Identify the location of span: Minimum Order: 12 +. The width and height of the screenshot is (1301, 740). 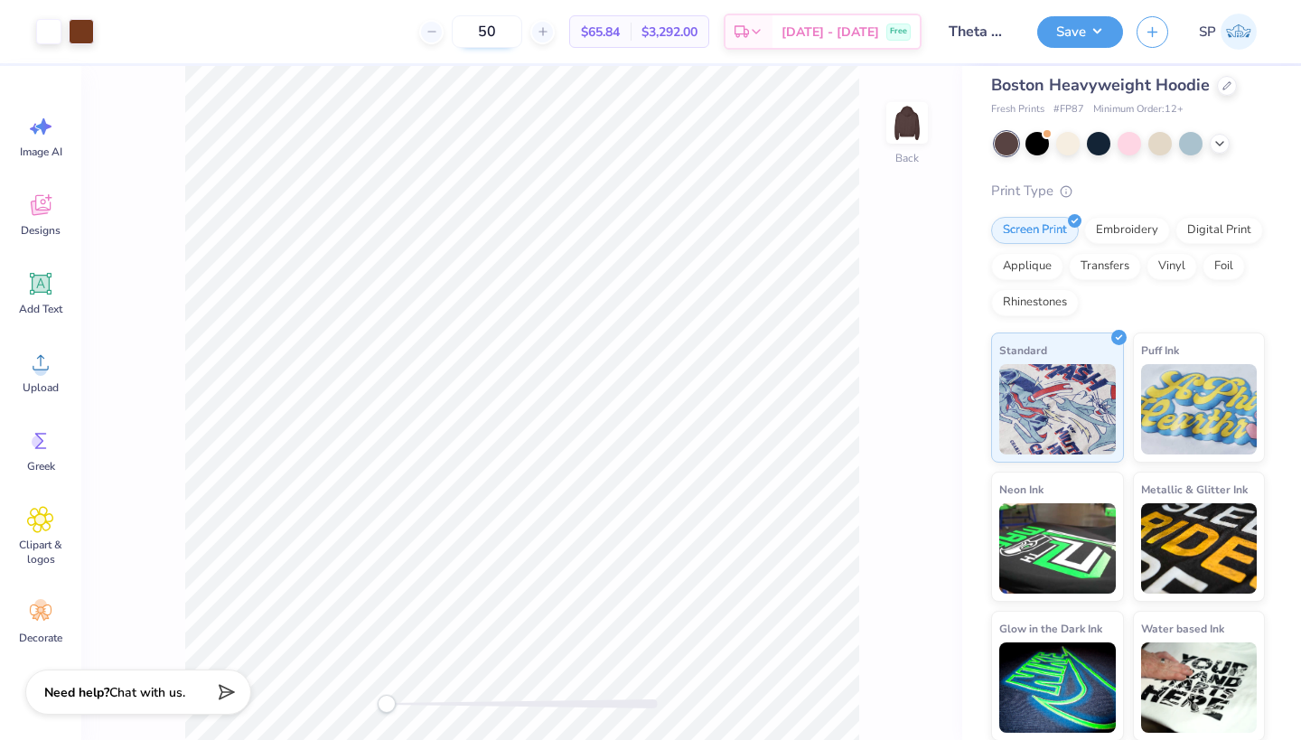
(1139, 109).